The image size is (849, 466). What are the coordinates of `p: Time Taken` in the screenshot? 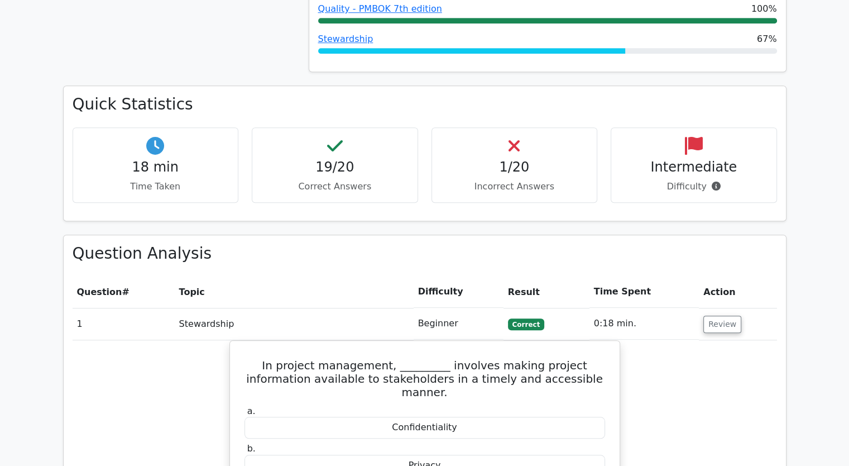 It's located at (156, 187).